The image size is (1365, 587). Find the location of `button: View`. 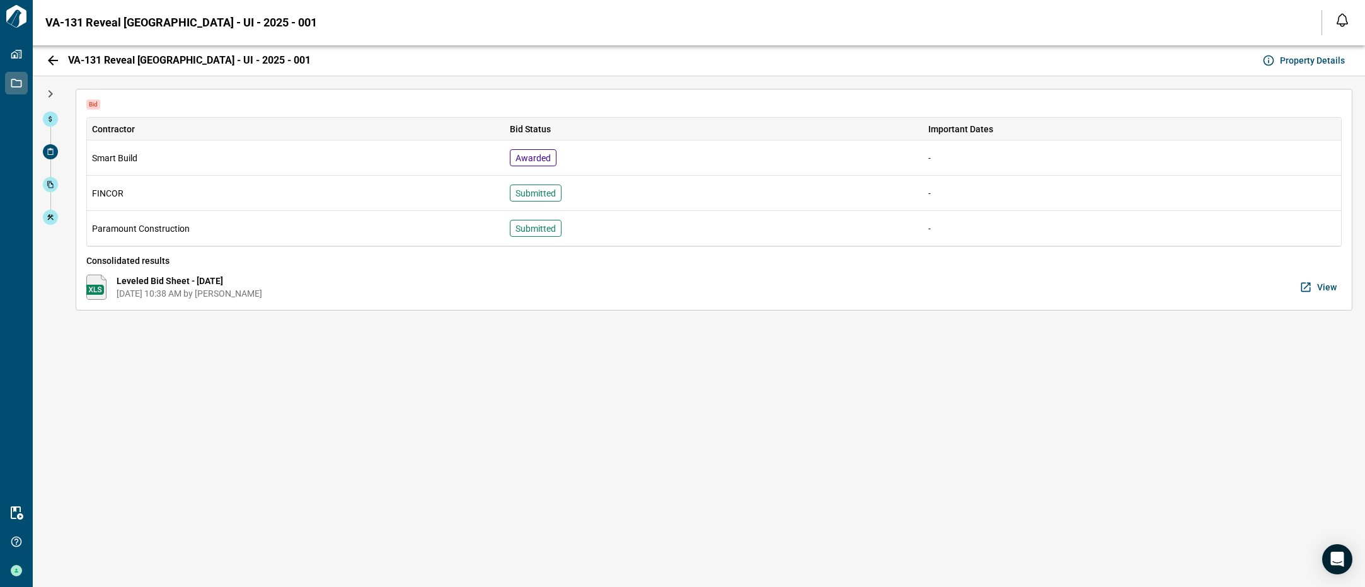

button: View is located at coordinates (1319, 287).